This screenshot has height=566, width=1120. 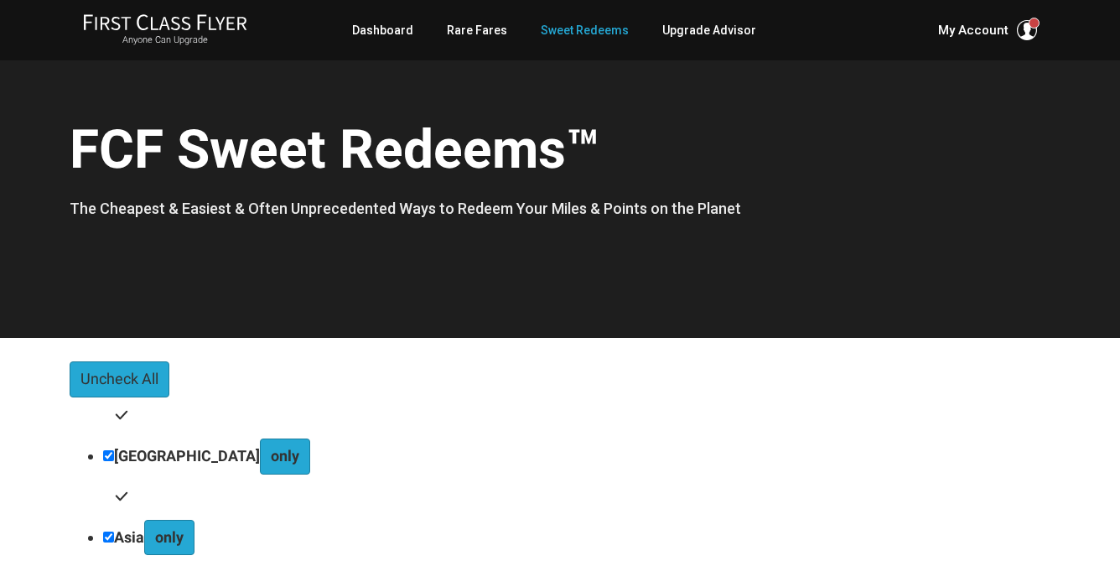 What do you see at coordinates (119, 379) in the screenshot?
I see `button: Uncheck All` at bounding box center [119, 379].